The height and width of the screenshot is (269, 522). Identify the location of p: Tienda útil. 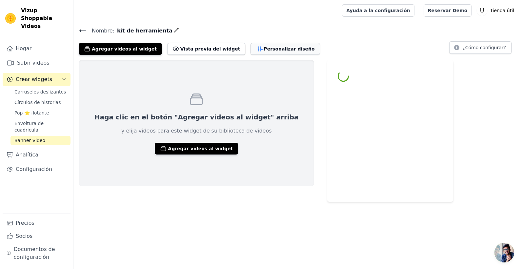
(502, 10).